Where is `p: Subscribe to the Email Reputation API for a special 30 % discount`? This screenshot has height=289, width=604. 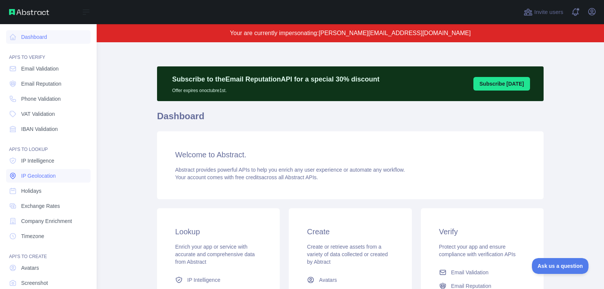
p: Subscribe to the Email Reputation API for a special 30 % discount is located at coordinates (276, 79).